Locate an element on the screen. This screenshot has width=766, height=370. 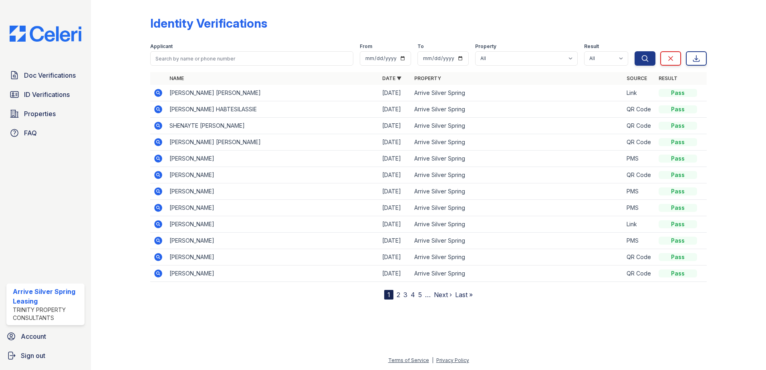
a: ID Verifications is located at coordinates (45, 95).